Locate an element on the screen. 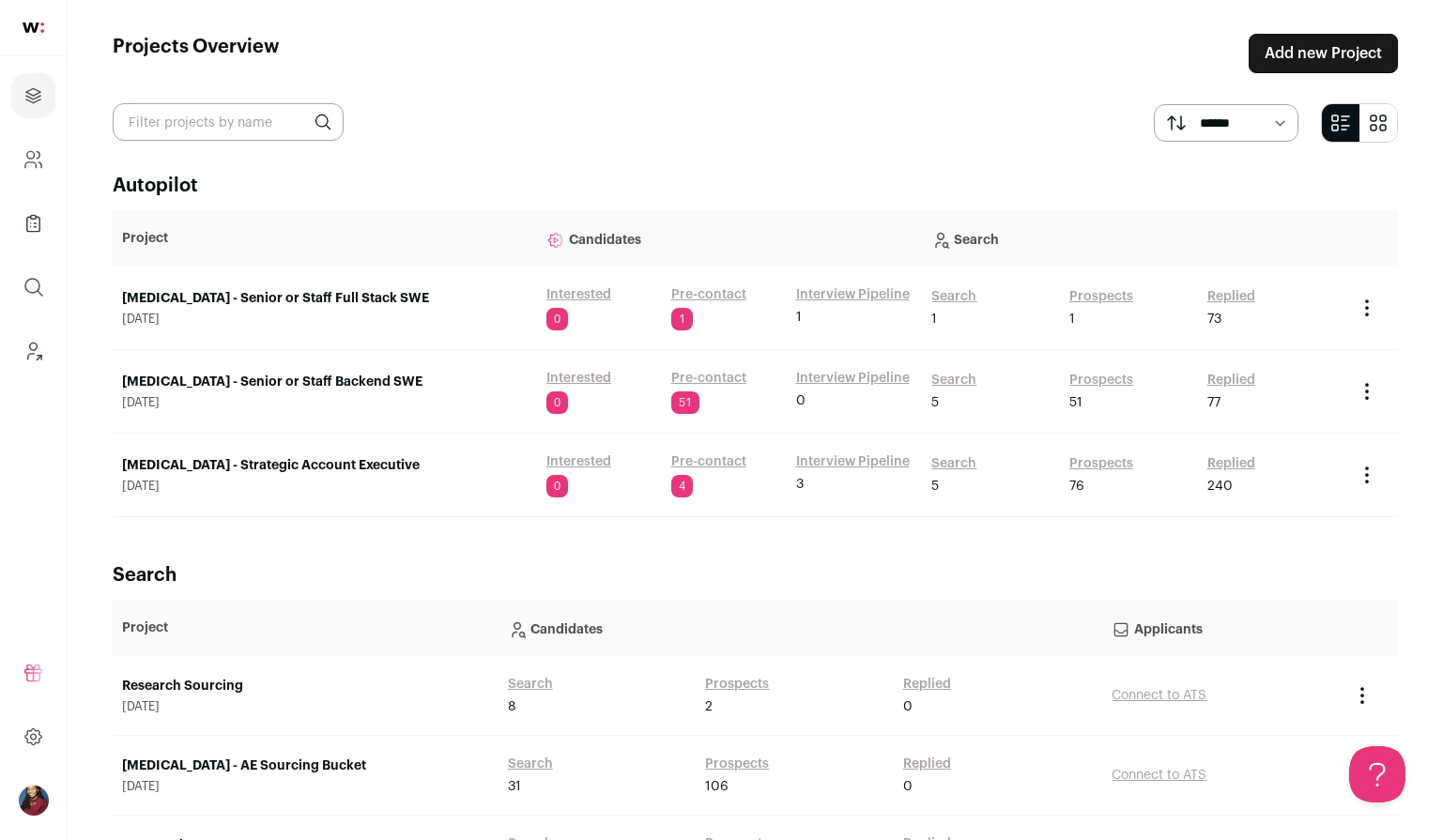  span: 73 is located at coordinates (1214, 319).